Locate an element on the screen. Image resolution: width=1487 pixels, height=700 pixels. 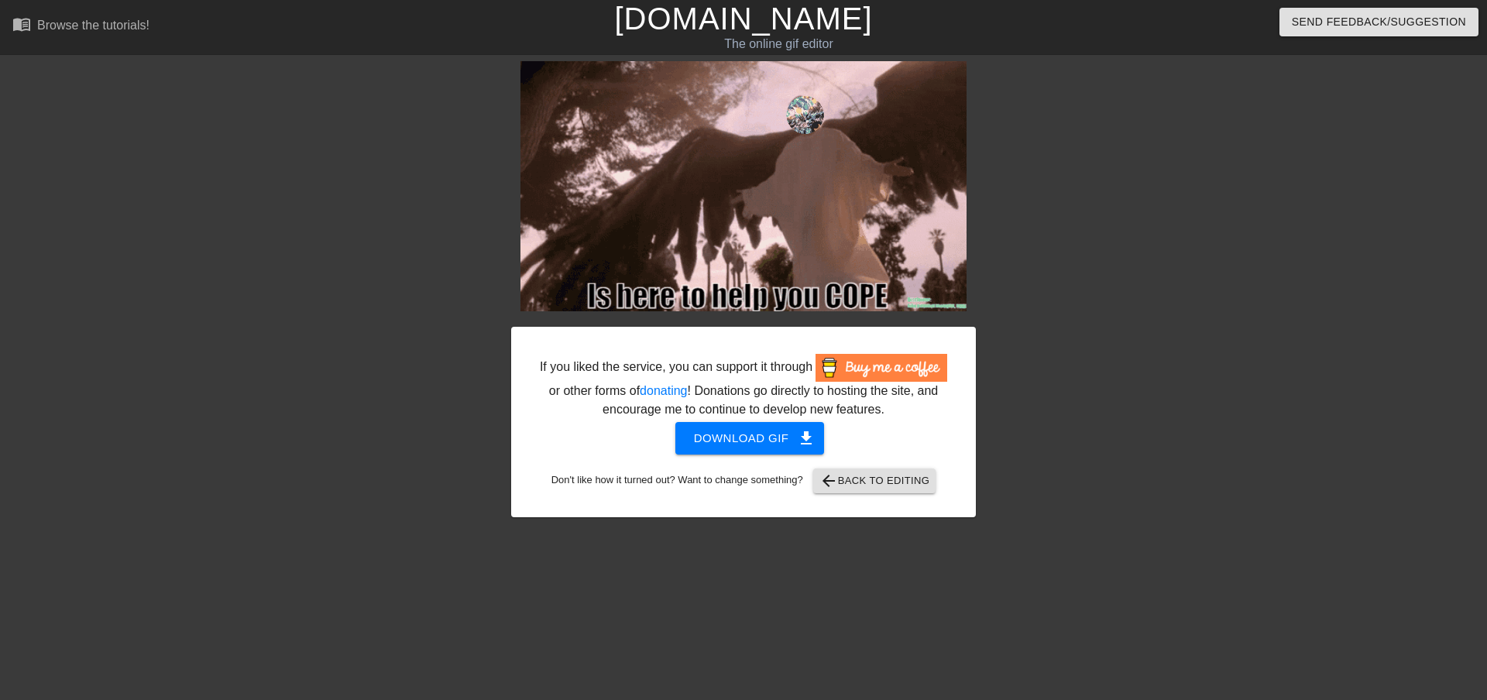
div: Don't like how it turned out? Want to change something? is located at coordinates (743, 481).